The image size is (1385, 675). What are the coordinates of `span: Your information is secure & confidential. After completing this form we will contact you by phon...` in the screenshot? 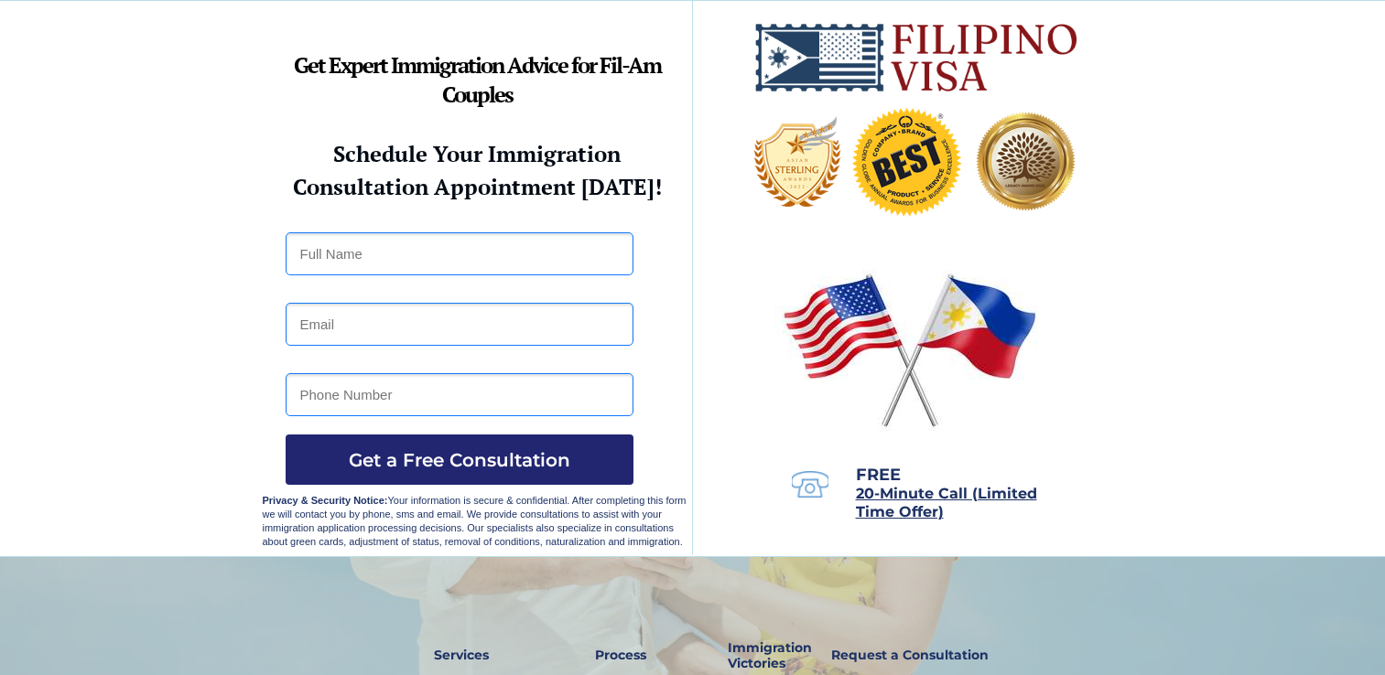 It's located at (474, 521).